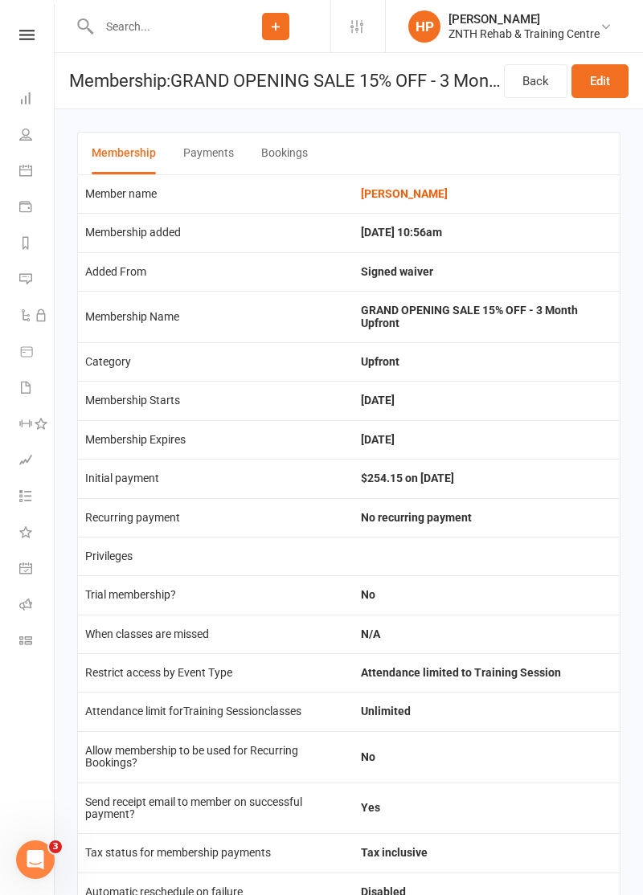 This screenshot has height=895, width=643. I want to click on td: Tax status for membership payments, so click(215, 853).